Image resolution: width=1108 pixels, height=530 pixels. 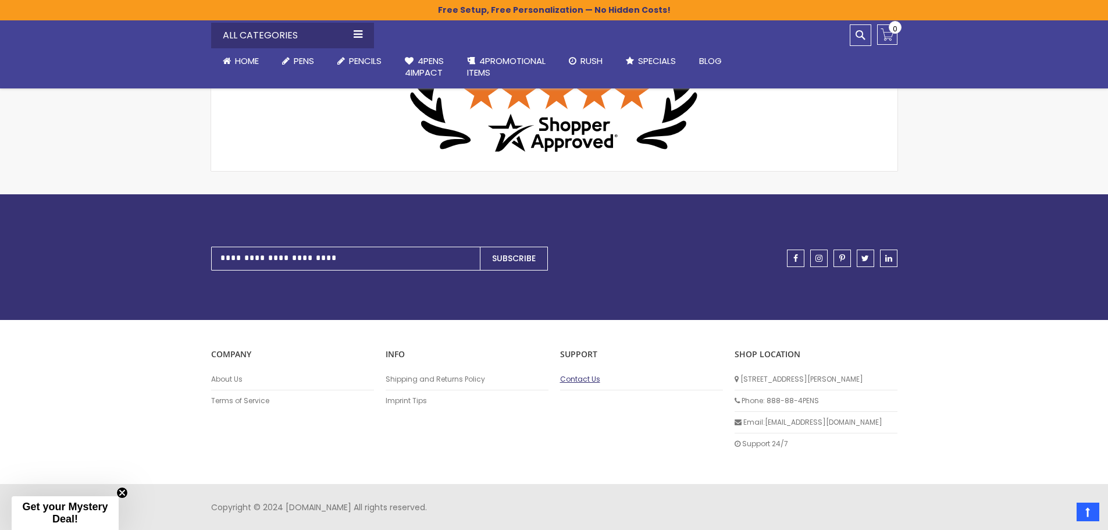 I want to click on a: Rush, so click(x=586, y=61).